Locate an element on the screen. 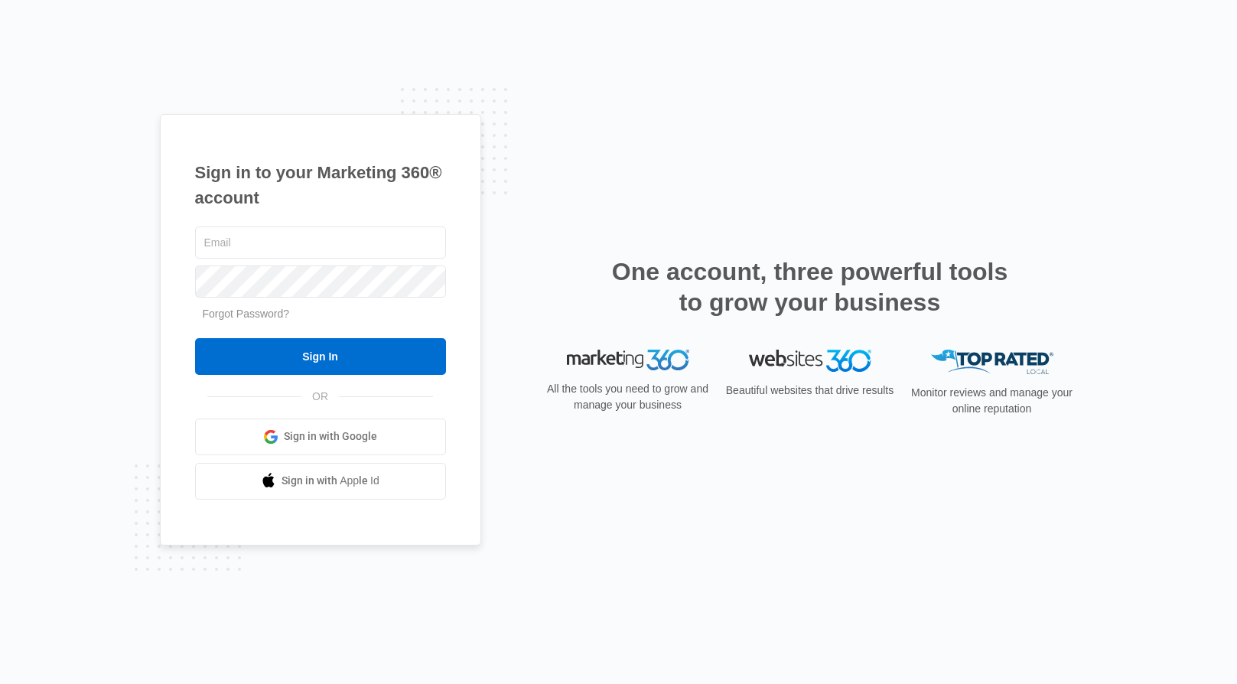 This screenshot has width=1237, height=684. h1: Sign in to your Marketing 360® account is located at coordinates (321, 185).